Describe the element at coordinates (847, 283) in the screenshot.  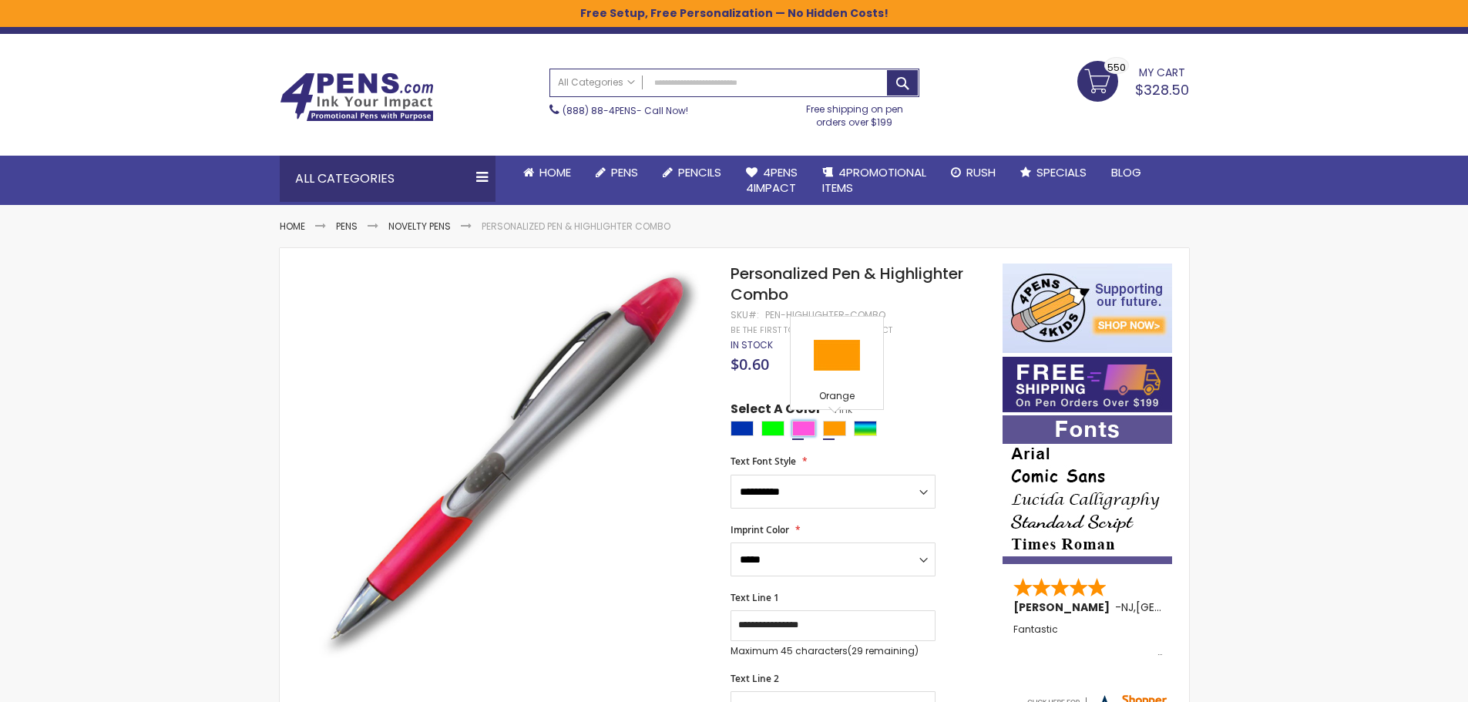
I see `span: Personalized Pen & Highlighter Combo` at that location.